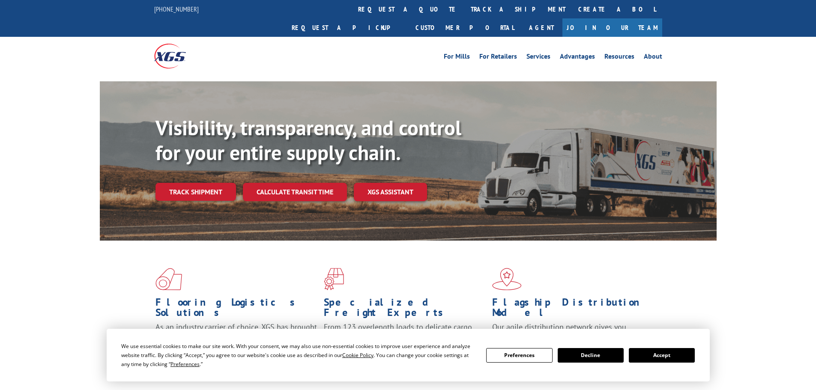 The width and height of the screenshot is (816, 390). What do you see at coordinates (538, 58) in the screenshot?
I see `a: Services` at bounding box center [538, 58].